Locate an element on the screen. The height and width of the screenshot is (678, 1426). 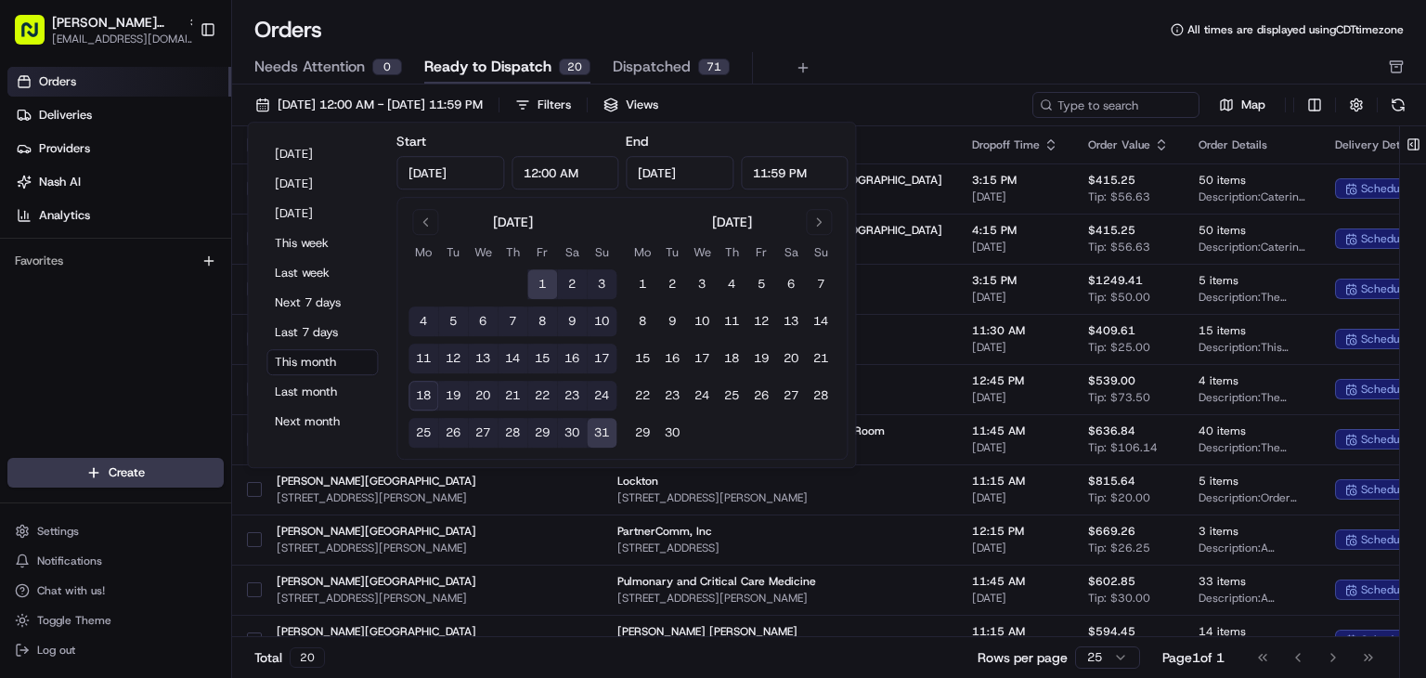
div: Filters is located at coordinates (554, 105).